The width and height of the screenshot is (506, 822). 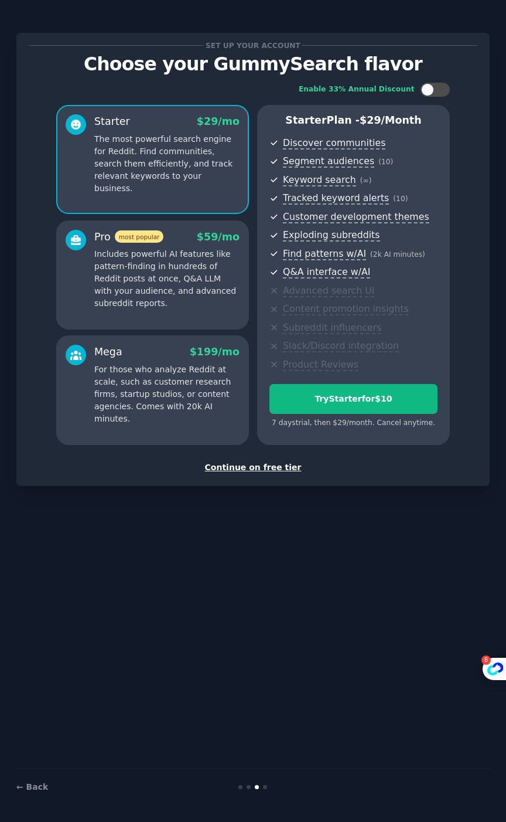 What do you see at coordinates (334, 143) in the screenshot?
I see `span: Discover communities` at bounding box center [334, 143].